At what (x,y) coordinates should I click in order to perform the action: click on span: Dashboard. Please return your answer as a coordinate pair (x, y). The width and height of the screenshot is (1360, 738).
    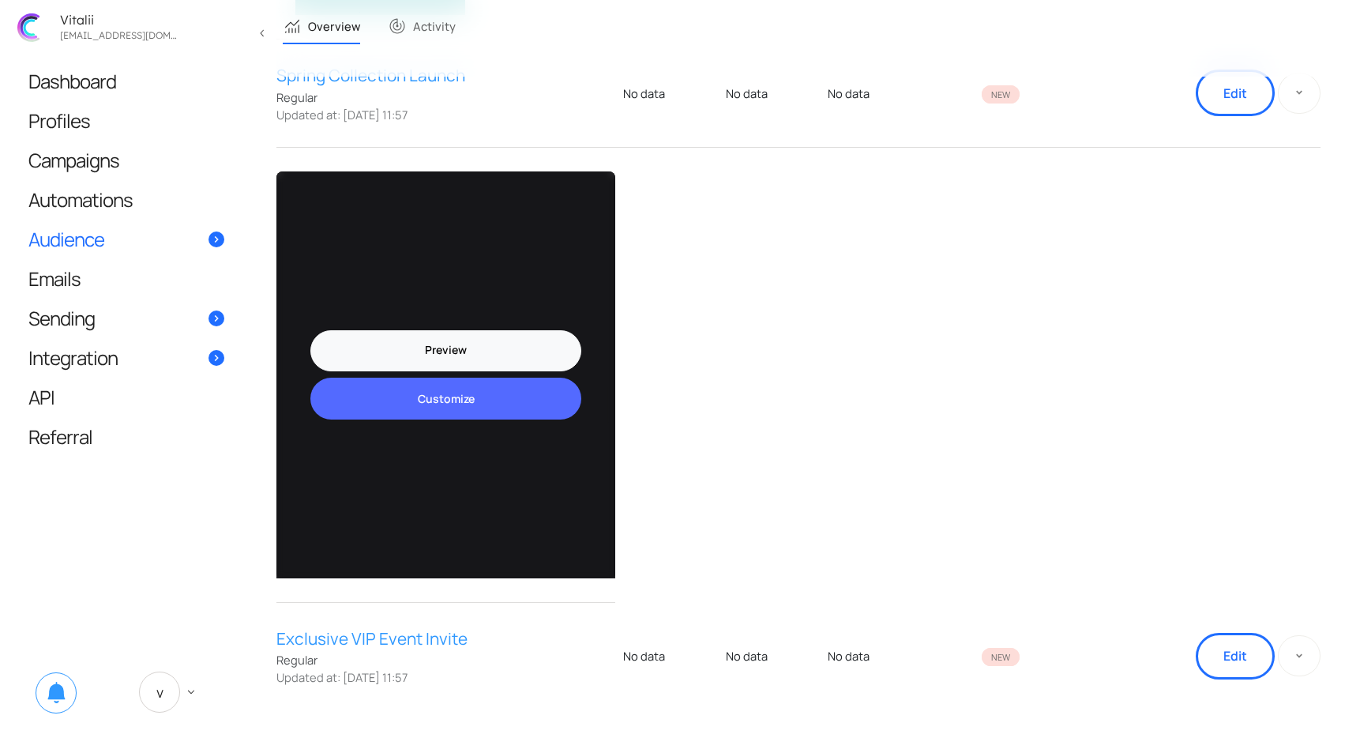
    Looking at the image, I should click on (72, 81).